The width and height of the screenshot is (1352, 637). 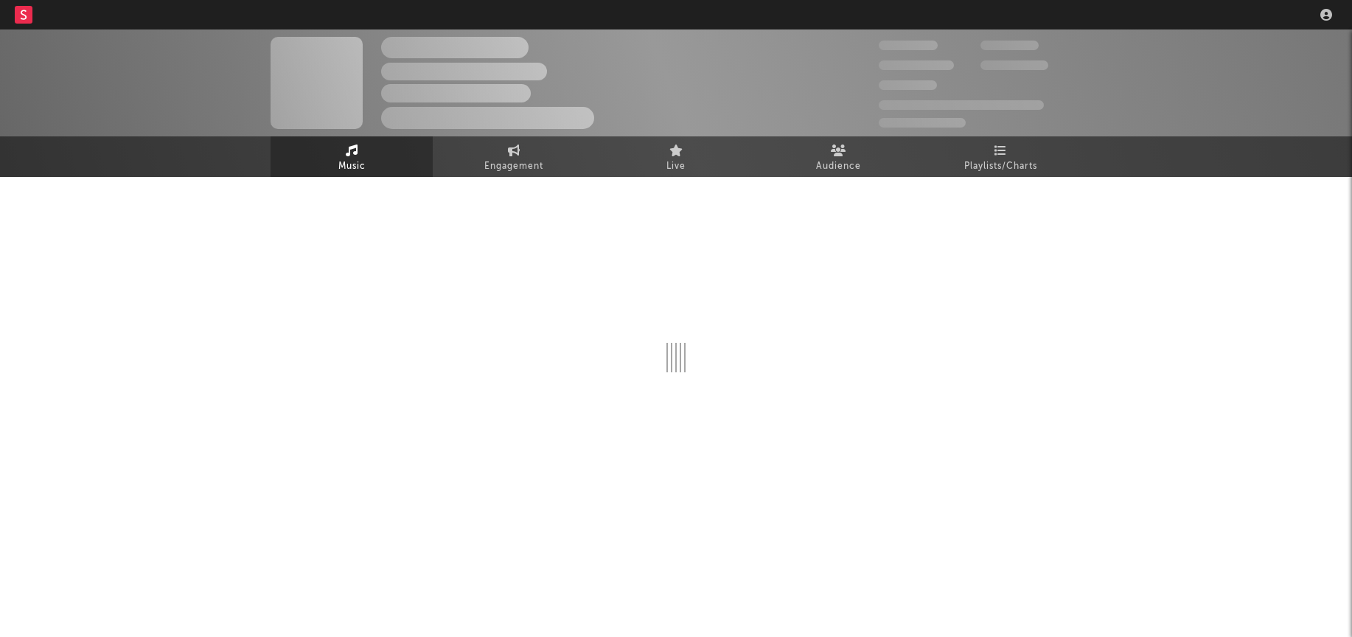 I want to click on span: Jump Score: 85.0, so click(x=922, y=122).